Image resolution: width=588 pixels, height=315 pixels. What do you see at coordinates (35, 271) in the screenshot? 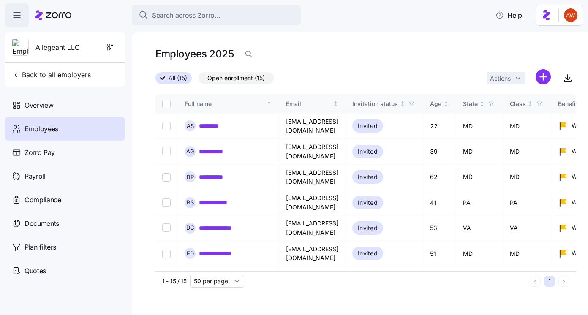
I see `span: Quotes` at bounding box center [35, 271].